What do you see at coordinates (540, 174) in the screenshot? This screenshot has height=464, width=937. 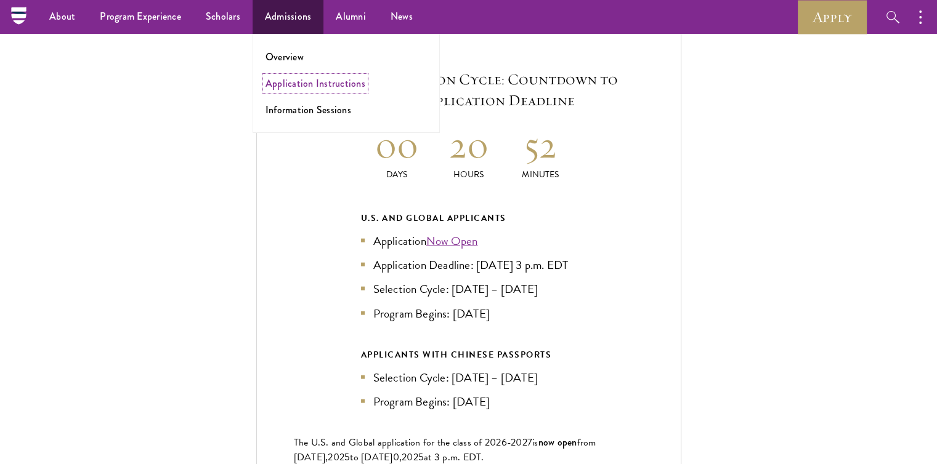 I see `p: Minutes` at bounding box center [540, 174].